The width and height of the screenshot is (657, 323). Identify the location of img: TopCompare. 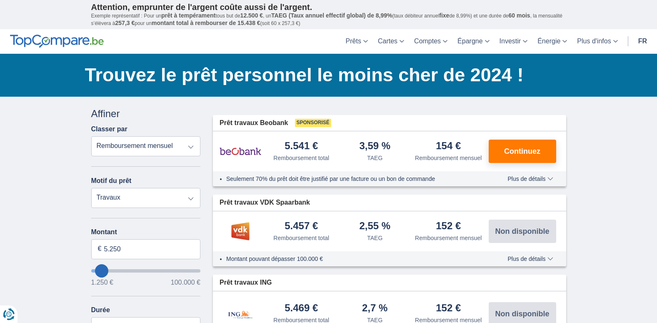
(57, 41).